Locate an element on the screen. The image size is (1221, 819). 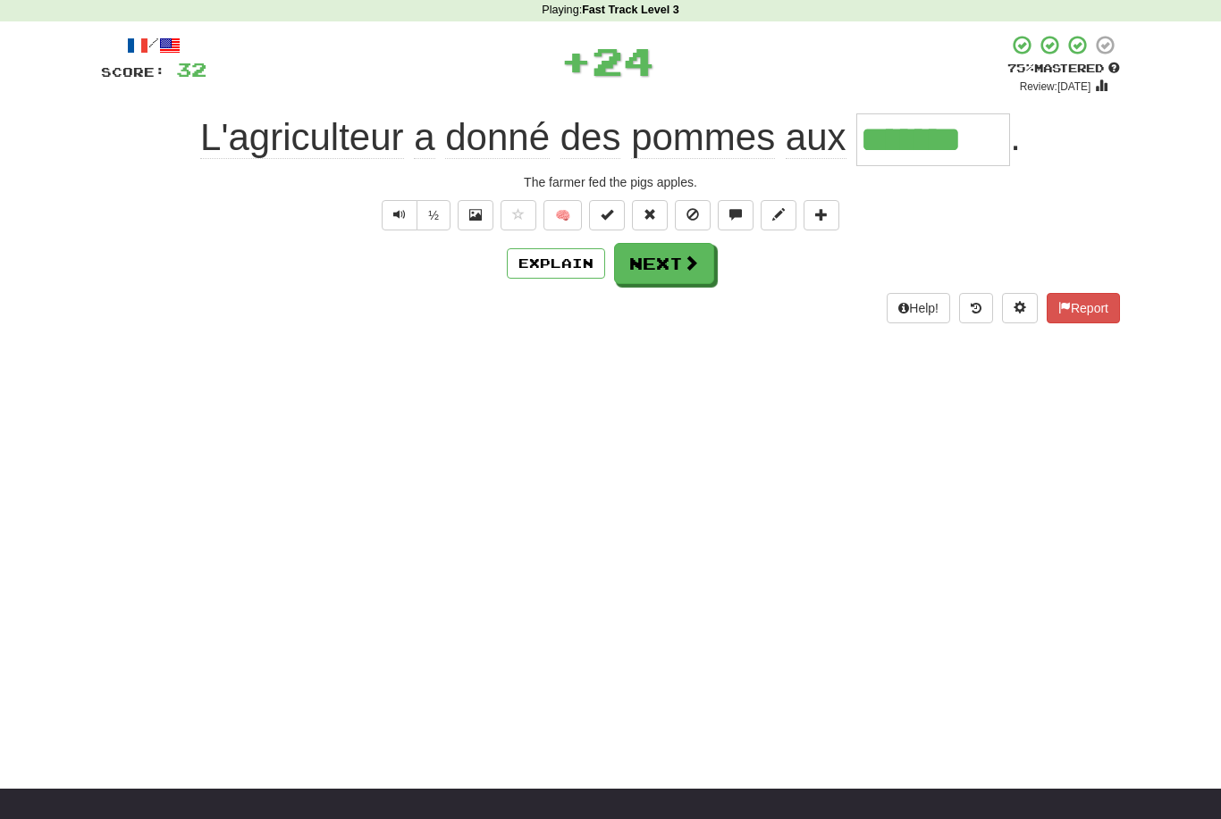
button: Play sentence audio (ctl+space) is located at coordinates (399, 215).